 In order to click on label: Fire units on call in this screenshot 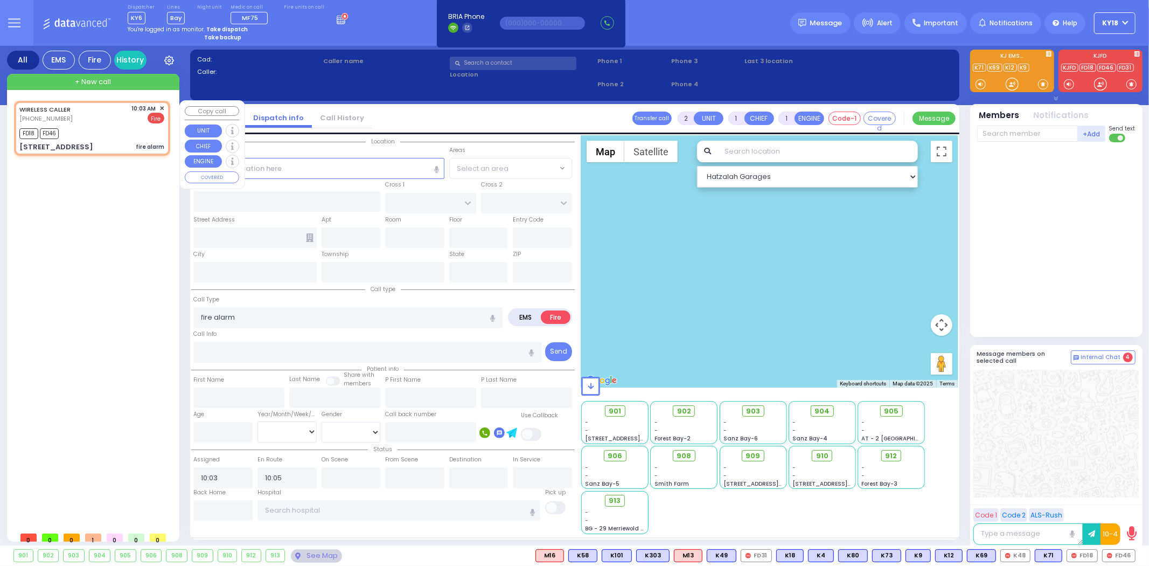, I will do `click(304, 8)`.